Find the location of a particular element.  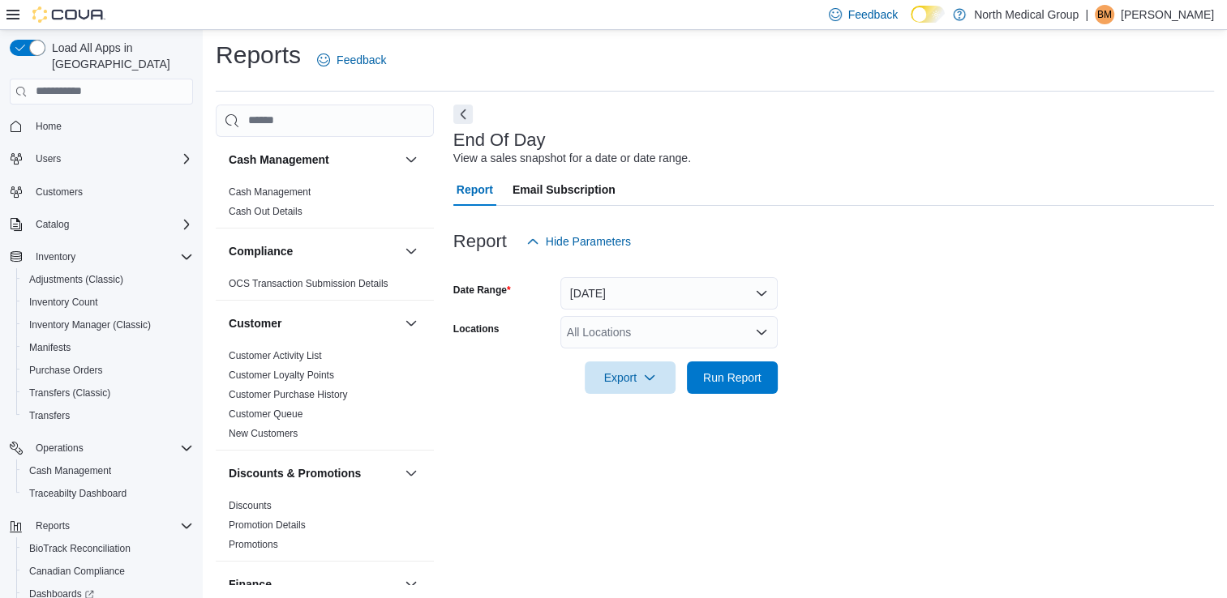

button: Purchase Orders is located at coordinates (108, 371).